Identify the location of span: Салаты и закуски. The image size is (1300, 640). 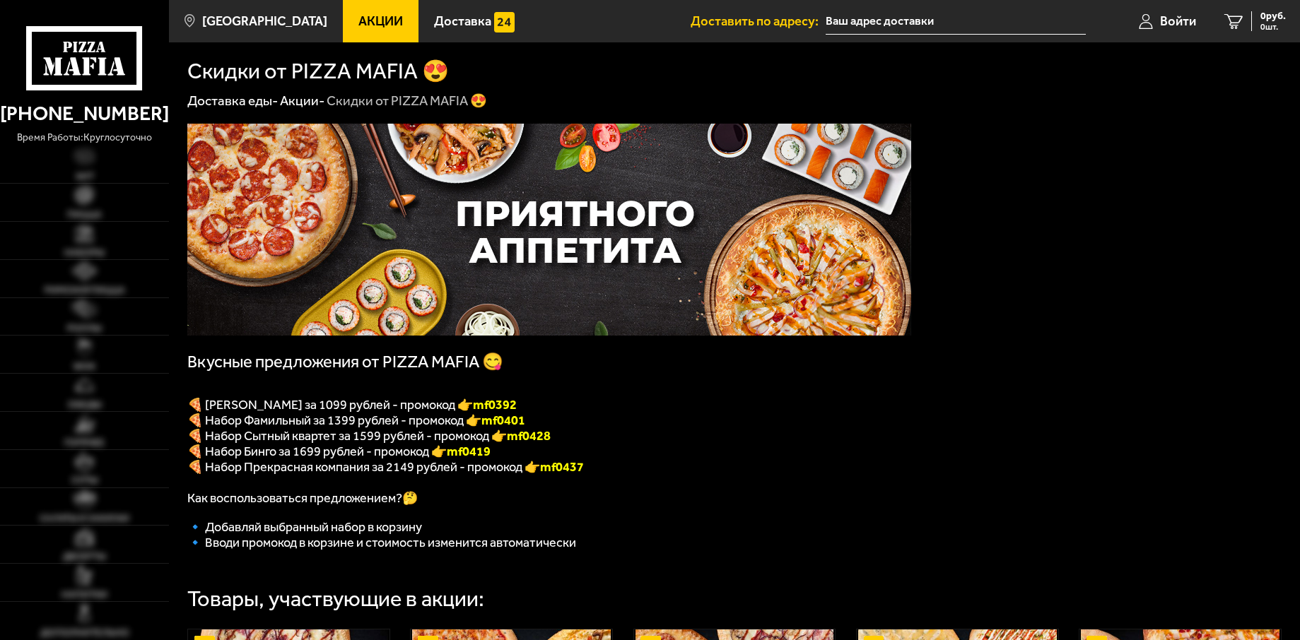
(84, 519).